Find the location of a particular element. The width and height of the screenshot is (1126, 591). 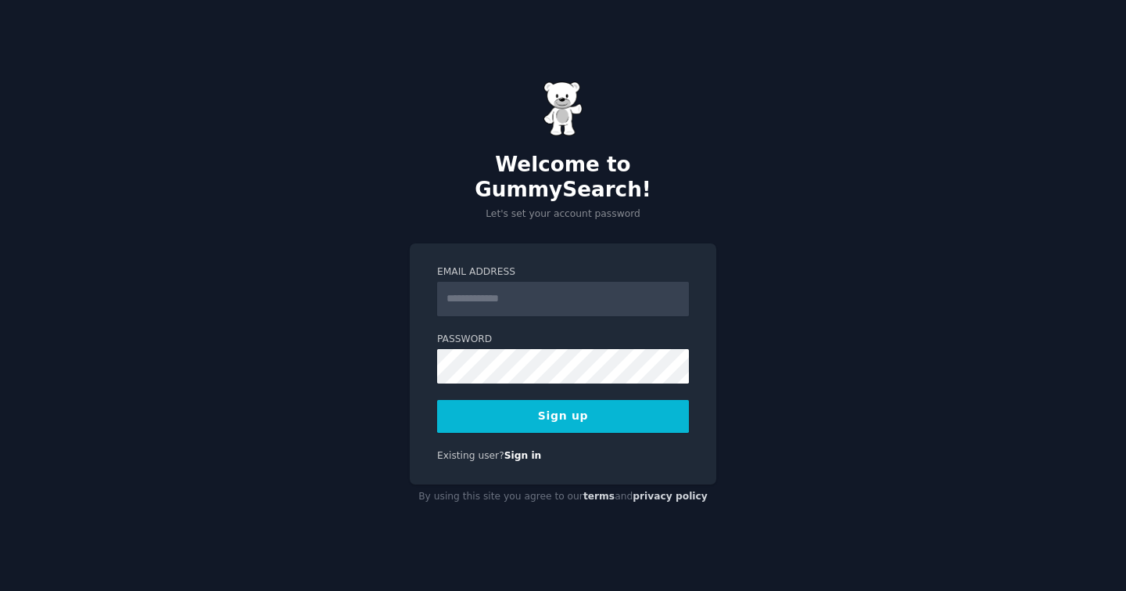

label: Password is located at coordinates (563, 339).